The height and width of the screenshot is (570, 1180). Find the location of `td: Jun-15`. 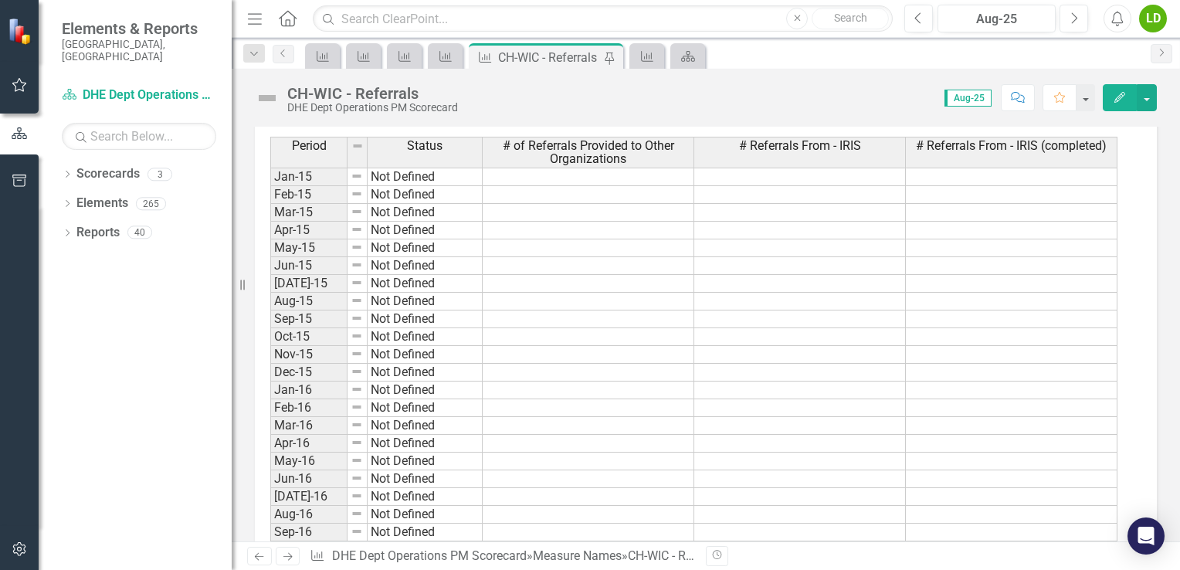

td: Jun-15 is located at coordinates (309, 266).